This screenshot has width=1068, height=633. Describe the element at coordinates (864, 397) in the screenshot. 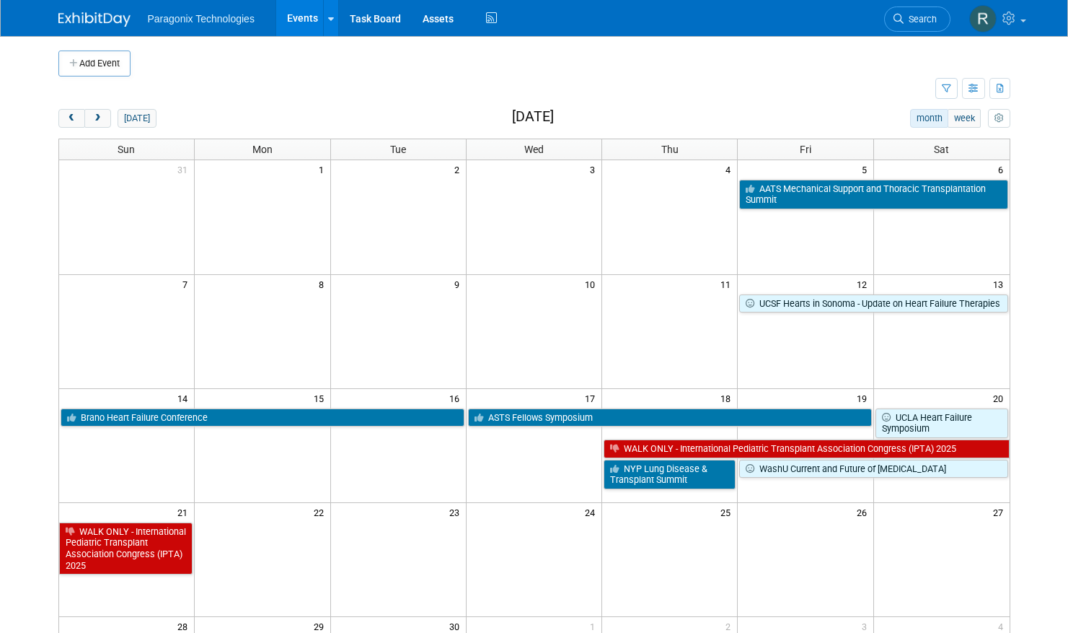

I see `span: 19` at that location.